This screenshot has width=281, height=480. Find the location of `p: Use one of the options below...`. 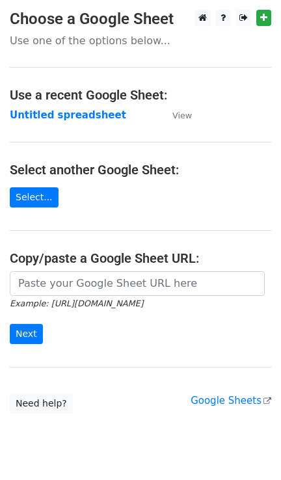

p: Use one of the options below... is located at coordinates (141, 40).